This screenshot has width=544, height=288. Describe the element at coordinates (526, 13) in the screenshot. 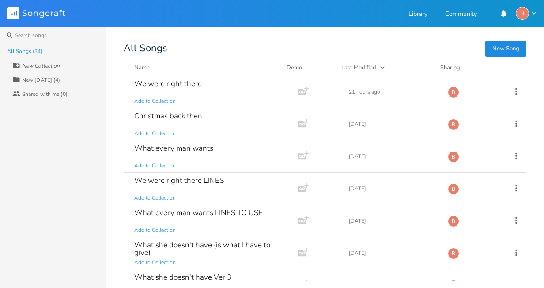

I see `button: B` at that location.